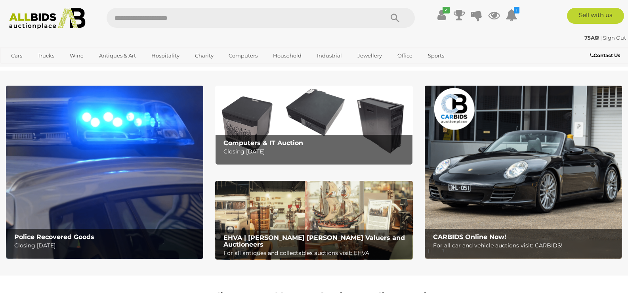 The image size is (628, 293). I want to click on a: Industrial, so click(329, 56).